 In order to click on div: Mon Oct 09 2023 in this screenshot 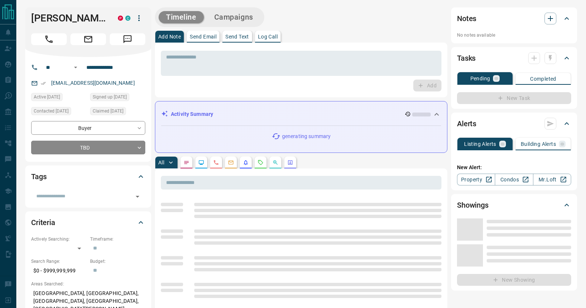, I will do `click(59, 112)`.